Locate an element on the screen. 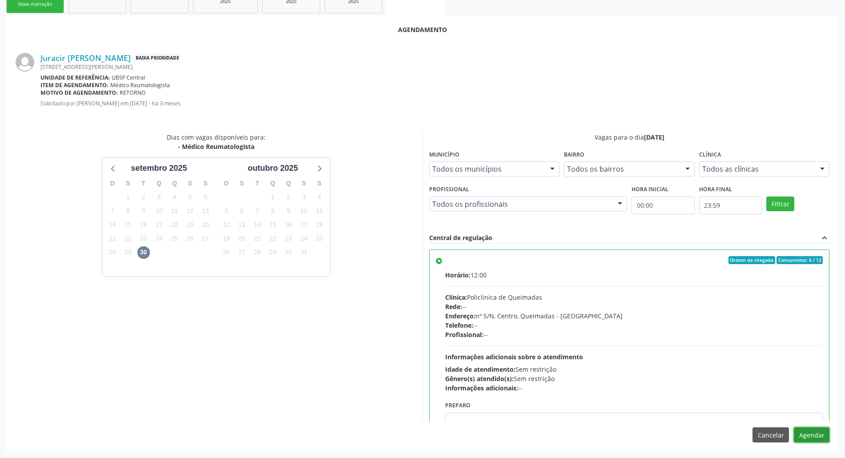 The image size is (845, 458). span: quarta-feira, 22 de outubro de 2025 is located at coordinates (273, 239).